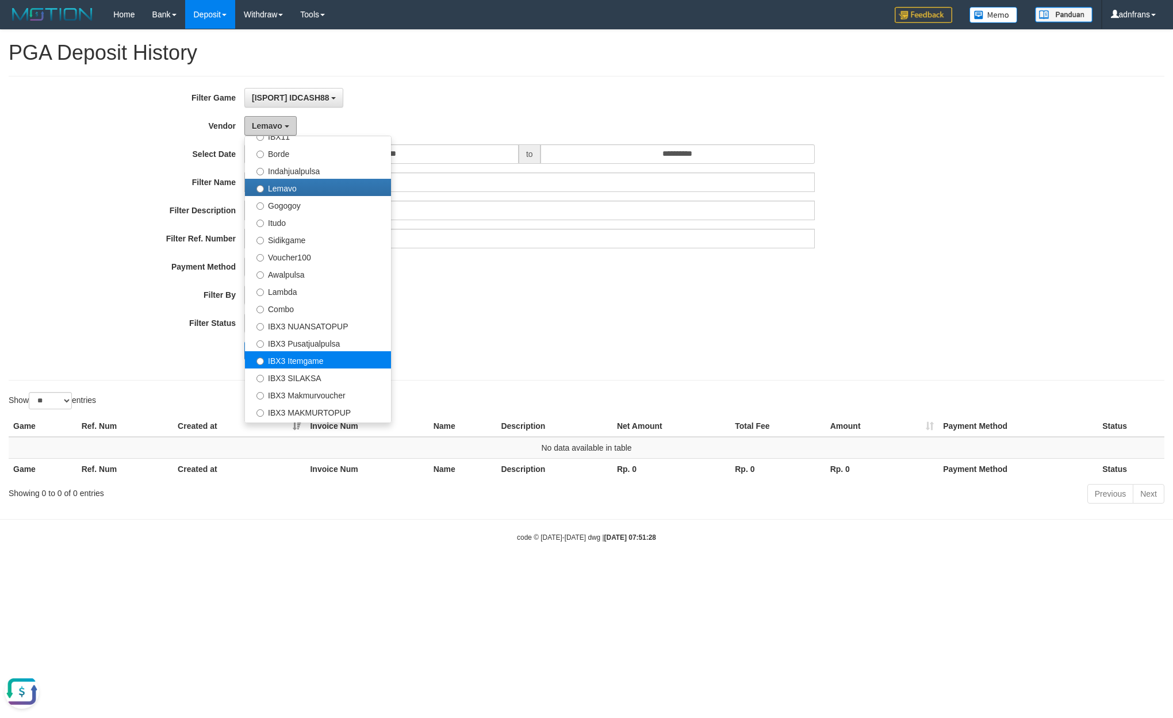 Image resolution: width=1173 pixels, height=718 pixels. What do you see at coordinates (1148, 494) in the screenshot?
I see `a: Next` at bounding box center [1148, 494].